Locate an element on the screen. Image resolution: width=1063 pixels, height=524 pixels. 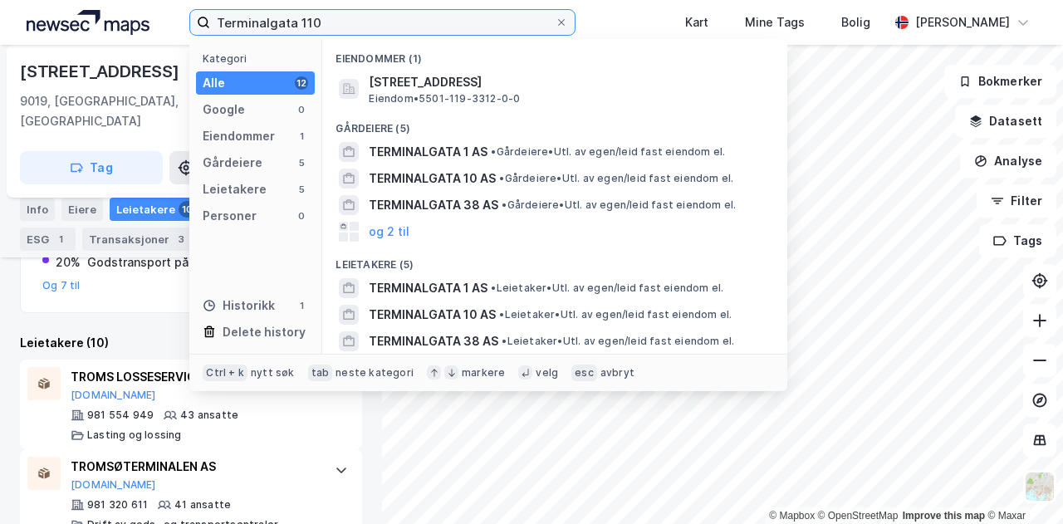
div: 43 ansatte is located at coordinates (209, 415).